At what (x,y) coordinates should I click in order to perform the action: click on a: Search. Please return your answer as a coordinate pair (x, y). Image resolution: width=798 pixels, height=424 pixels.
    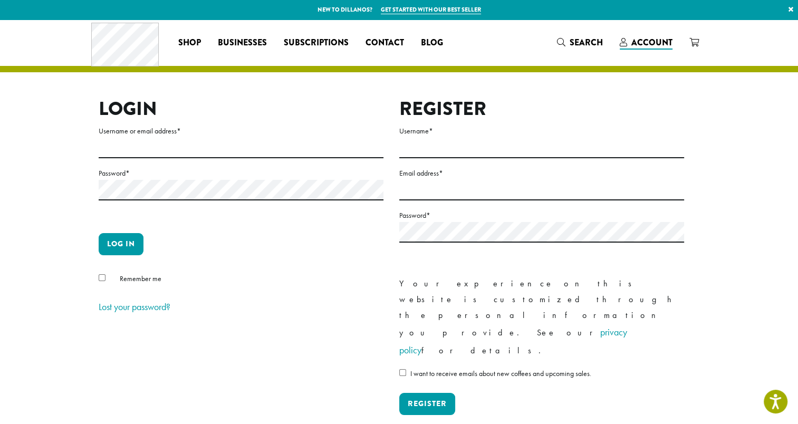
    Looking at the image, I should click on (580, 42).